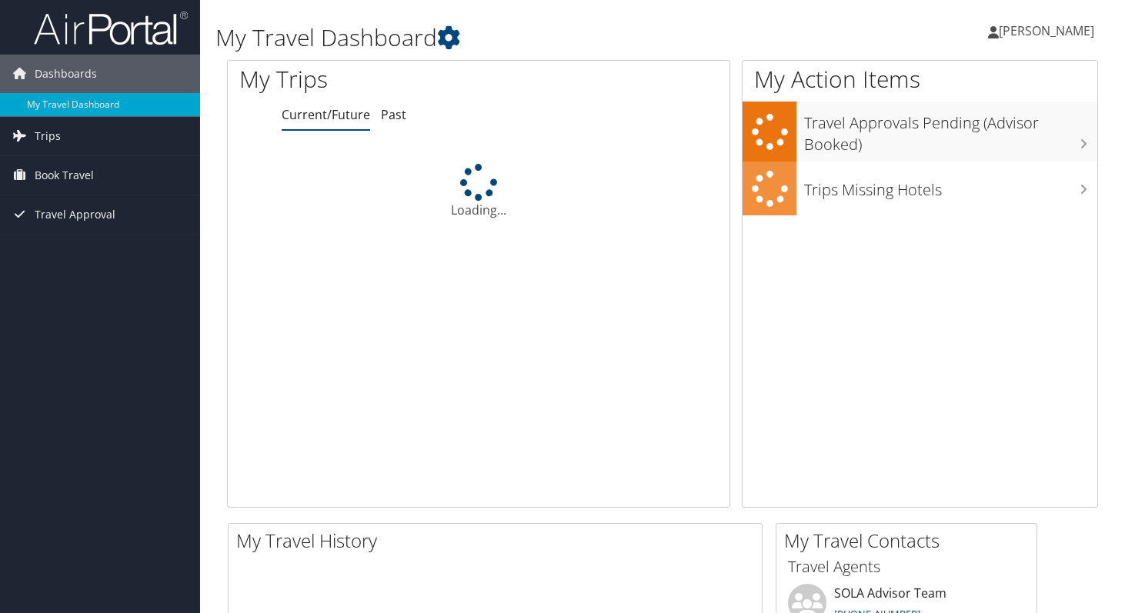 The width and height of the screenshot is (1125, 613). I want to click on div: Loading..., so click(479, 192).